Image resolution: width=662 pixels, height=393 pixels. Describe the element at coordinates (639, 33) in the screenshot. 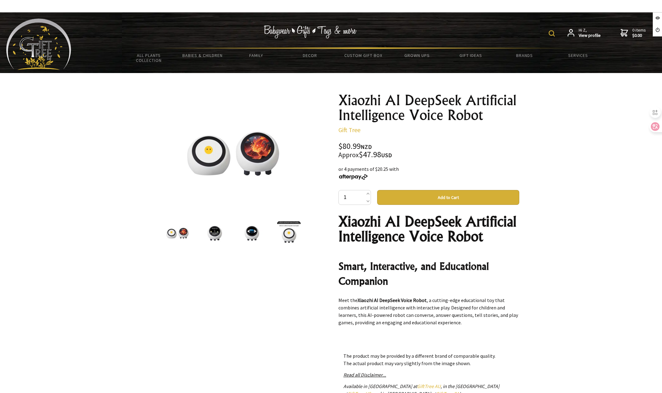

I see `span: 0 items` at that location.